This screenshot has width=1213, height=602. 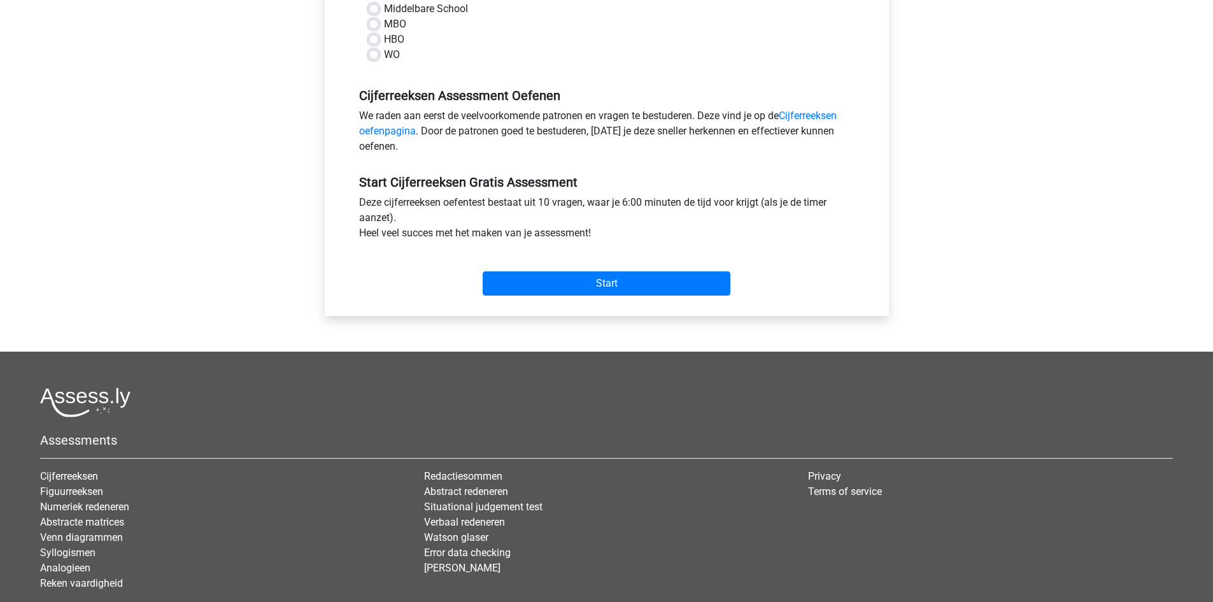 I want to click on a: Figuurreeksen, so click(x=71, y=491).